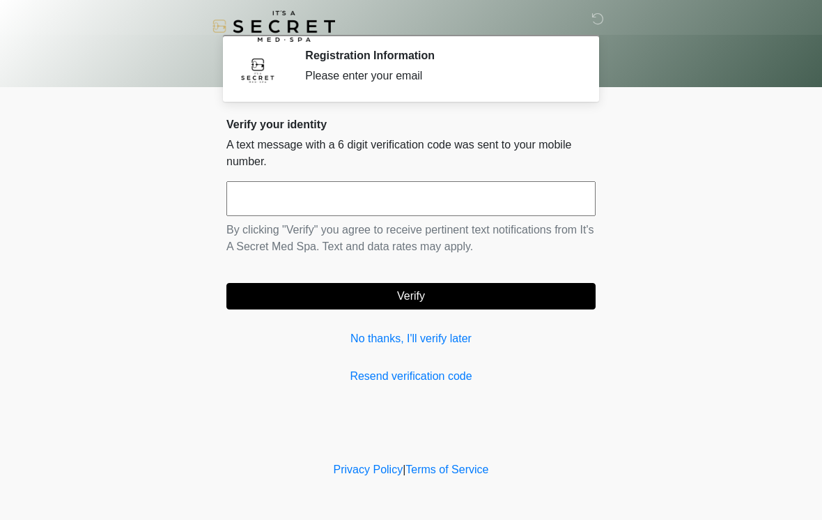  I want to click on button: Verify, so click(411, 296).